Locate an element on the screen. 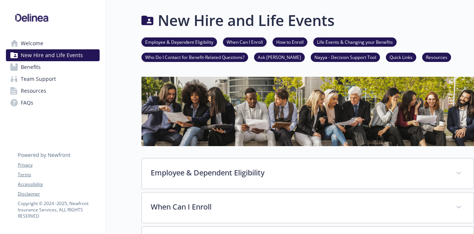 The image size is (474, 234). p: Copyright © 2024 - 2025 , Newfront Insurance Services, ALL RIGHTS RESERVED is located at coordinates (59, 209).